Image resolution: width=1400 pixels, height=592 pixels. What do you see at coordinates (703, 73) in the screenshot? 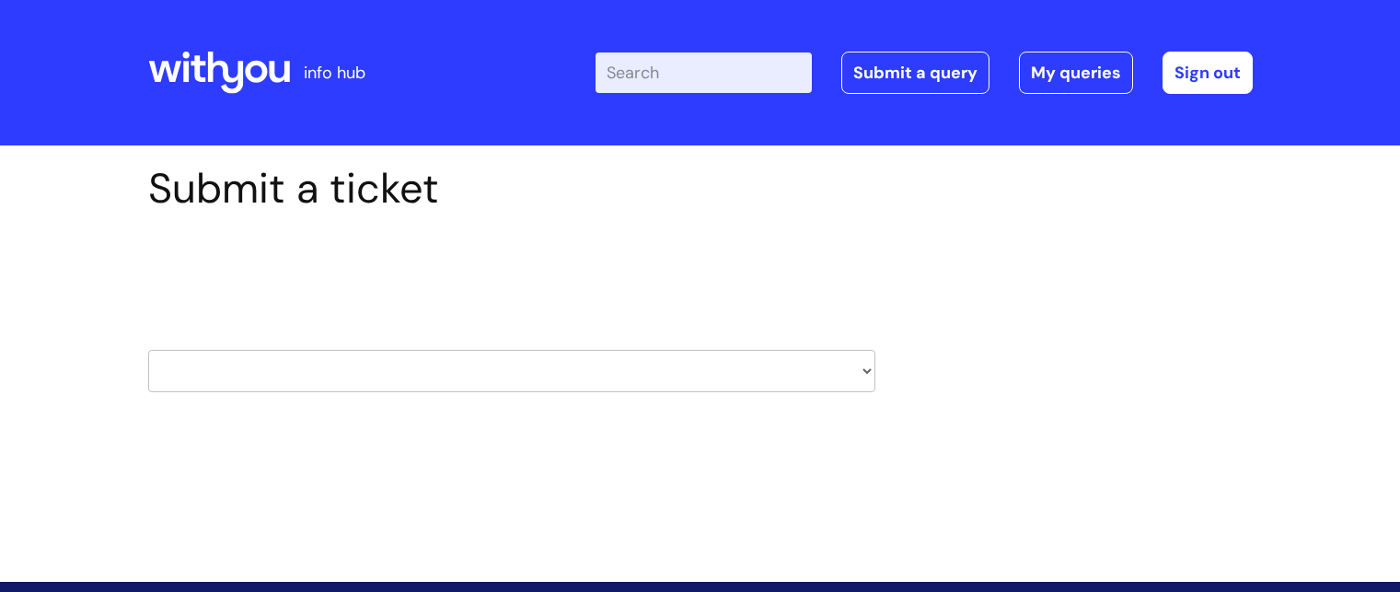
I see `input: Search` at bounding box center [703, 73].